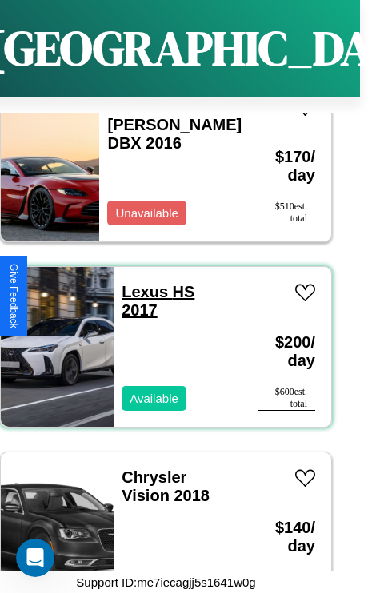  Describe the element at coordinates (14, 296) in the screenshot. I see `div: Give Feedback` at that location.